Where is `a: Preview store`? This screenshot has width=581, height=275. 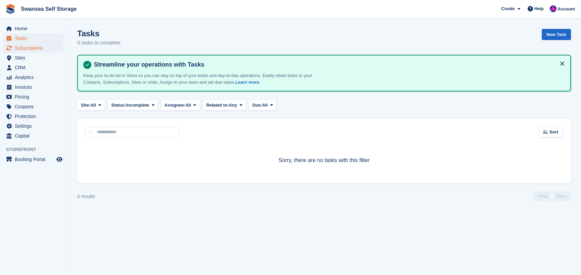 a: Preview store is located at coordinates (59, 159).